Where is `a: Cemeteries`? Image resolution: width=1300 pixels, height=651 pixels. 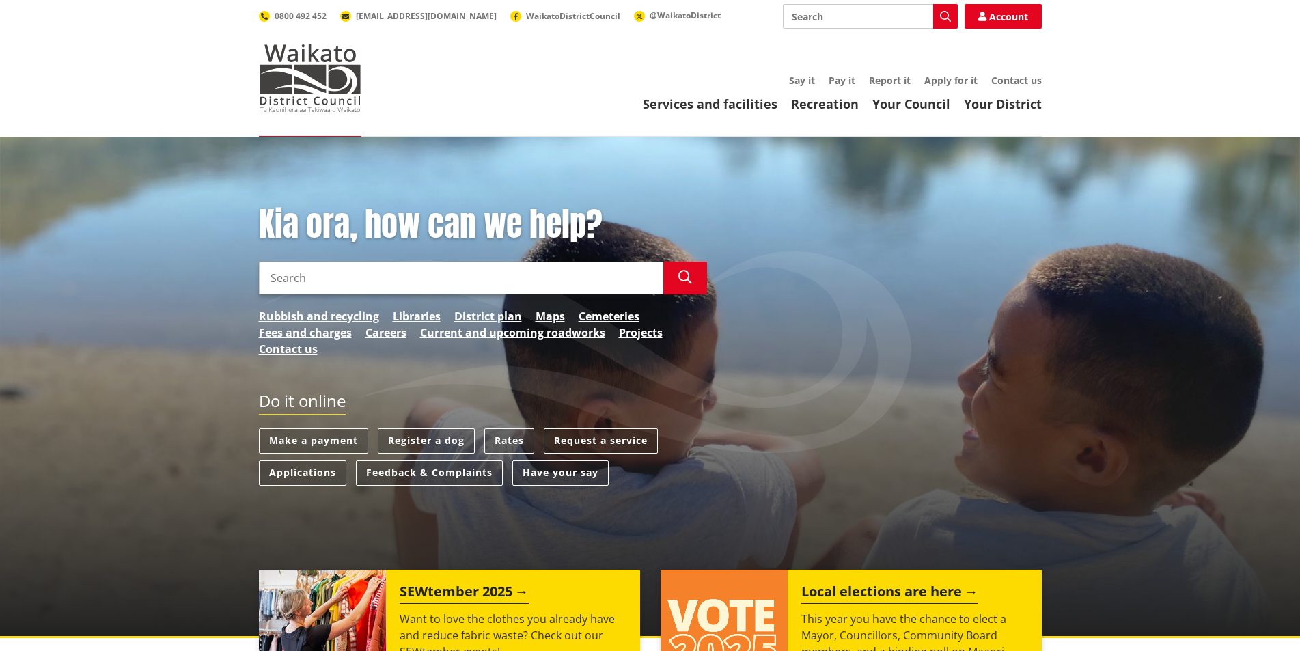 a: Cemeteries is located at coordinates (609, 316).